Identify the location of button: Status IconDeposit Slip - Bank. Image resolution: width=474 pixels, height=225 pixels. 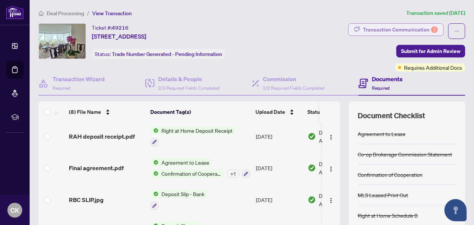
(179, 200).